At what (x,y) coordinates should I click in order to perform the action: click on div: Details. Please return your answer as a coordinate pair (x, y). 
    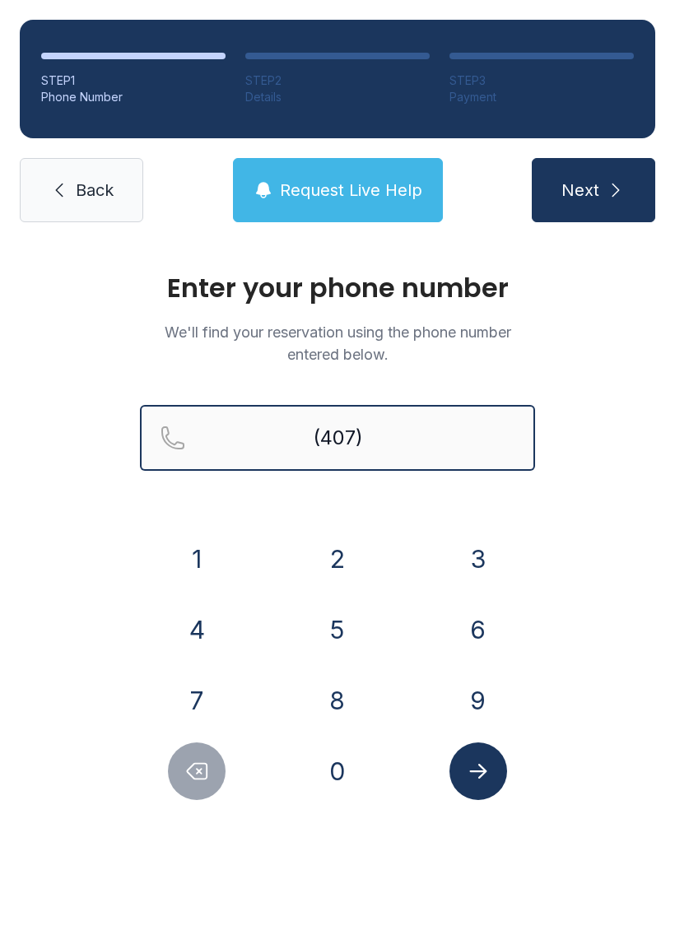
    Looking at the image, I should click on (338, 97).